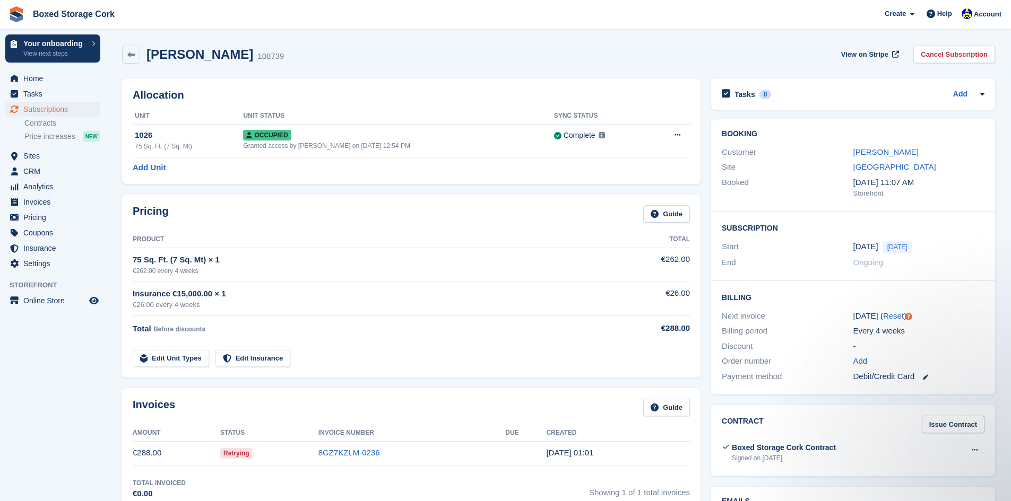 This screenshot has width=1011, height=501. I want to click on div: Billing period, so click(787, 331).